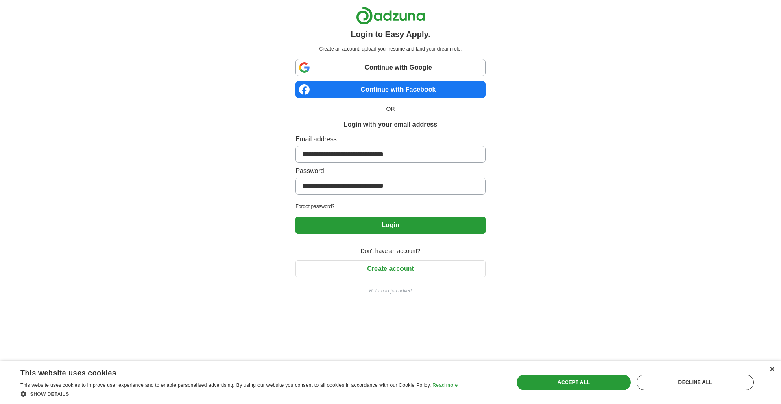 The image size is (781, 404). What do you see at coordinates (391, 15) in the screenshot?
I see `img: Adzuna logo` at bounding box center [391, 15].